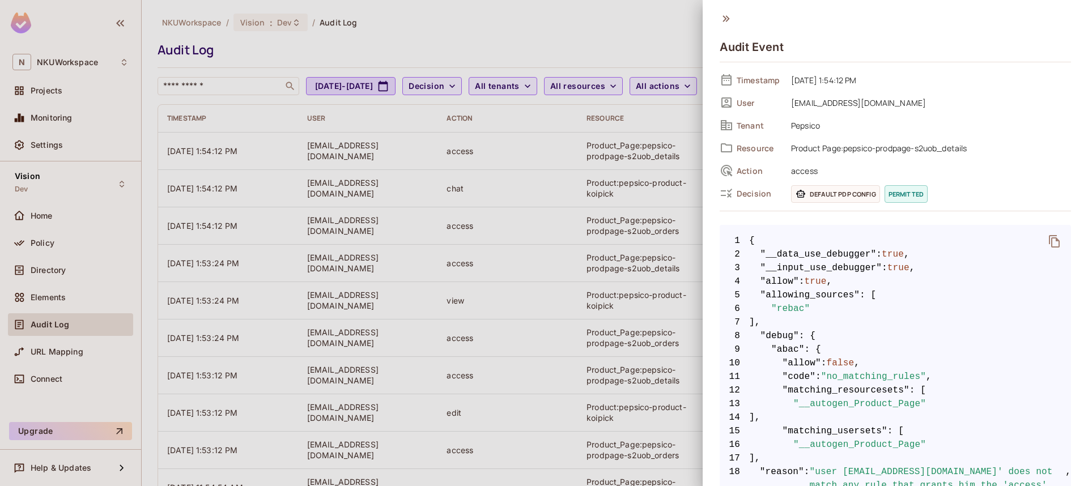 The height and width of the screenshot is (486, 1088). What do you see at coordinates (759, 103) in the screenshot?
I see `span: User` at bounding box center [759, 103].